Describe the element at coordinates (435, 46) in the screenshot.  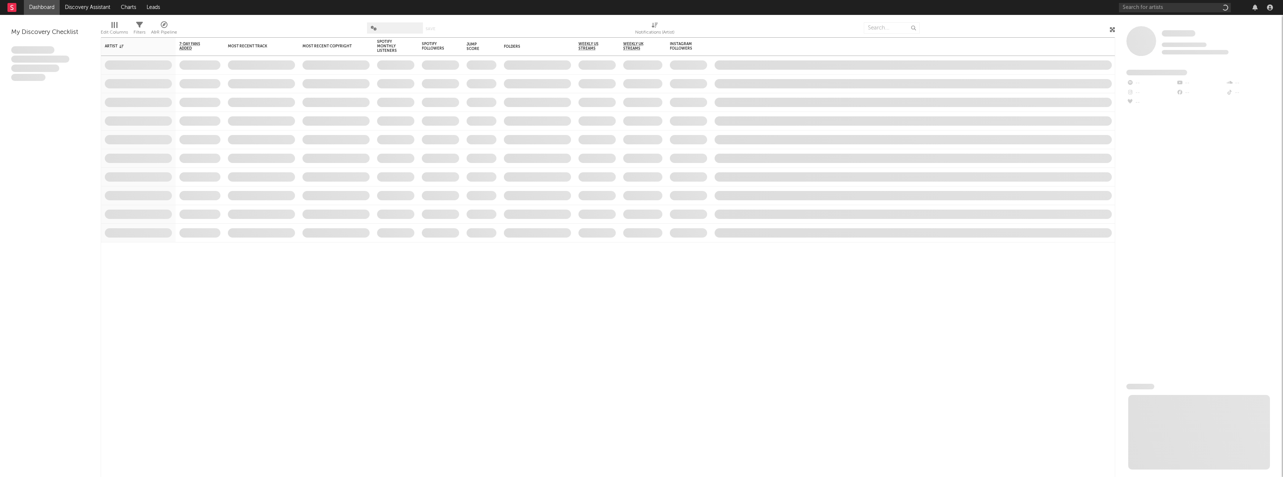
I see `div: Spotify Followers` at that location.